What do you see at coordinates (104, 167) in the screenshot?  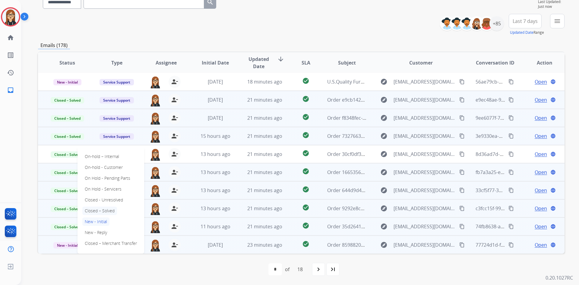 I see `p: On-hold - Customer` at bounding box center [104, 167].